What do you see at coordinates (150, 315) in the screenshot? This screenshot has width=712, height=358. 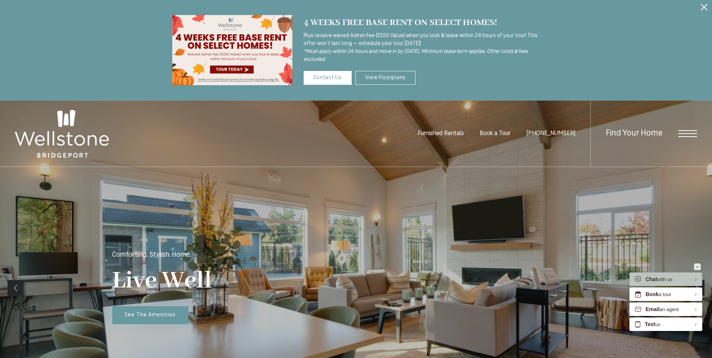 I see `a: See The Amenities` at bounding box center [150, 315].